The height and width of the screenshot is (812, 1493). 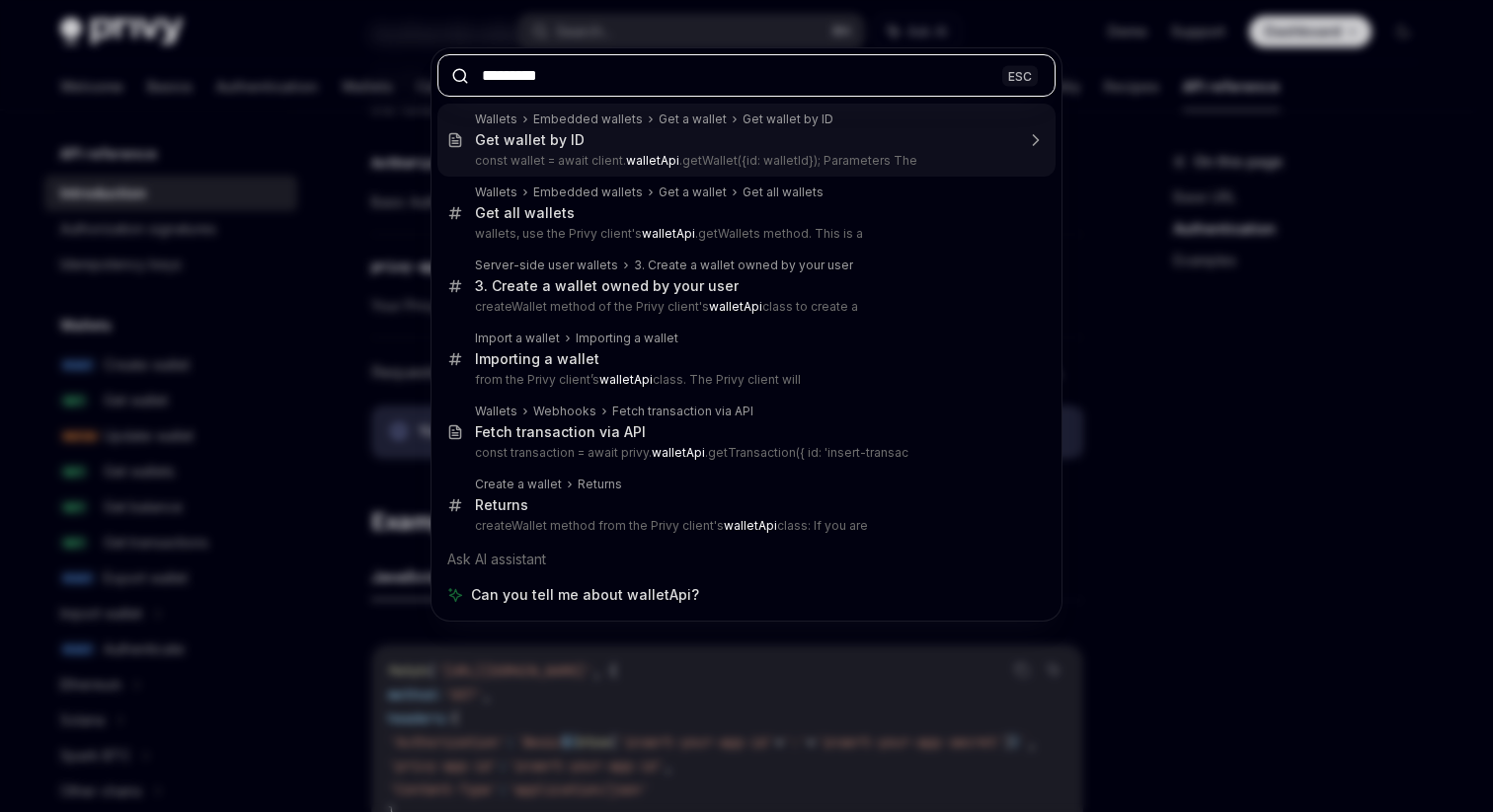 What do you see at coordinates (585, 595) in the screenshot?
I see `span: Can you tell me about walletApi?` at bounding box center [585, 595].